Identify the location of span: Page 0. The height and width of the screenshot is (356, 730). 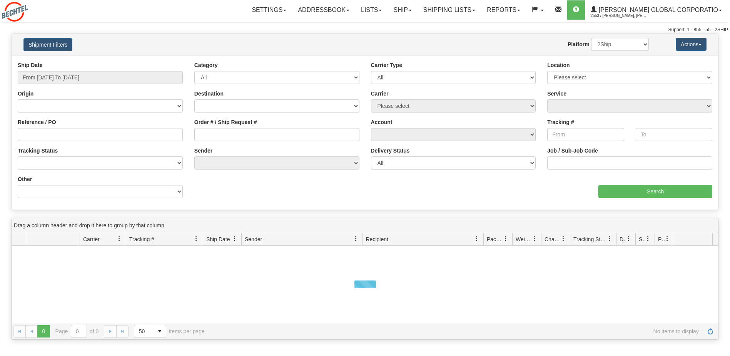
(43, 331).